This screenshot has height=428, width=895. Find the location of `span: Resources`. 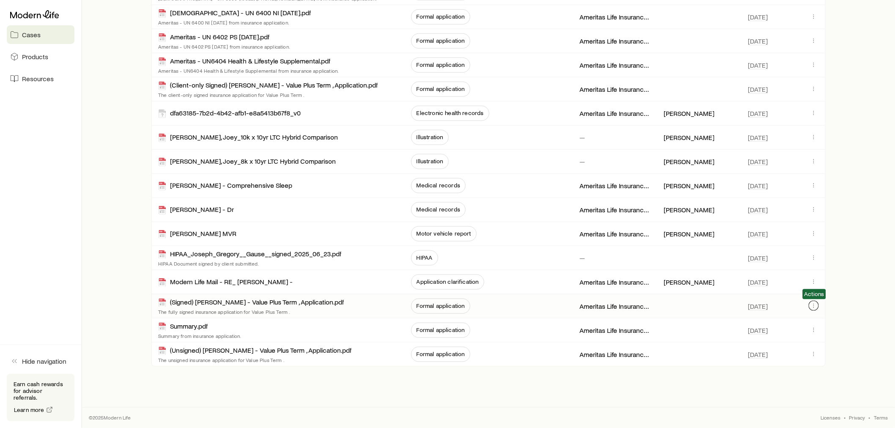

span: Resources is located at coordinates (38, 79).